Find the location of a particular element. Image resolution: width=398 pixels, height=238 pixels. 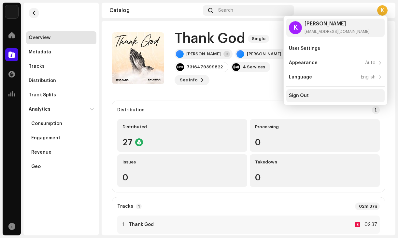

div: Distributed is located at coordinates (182, 127).